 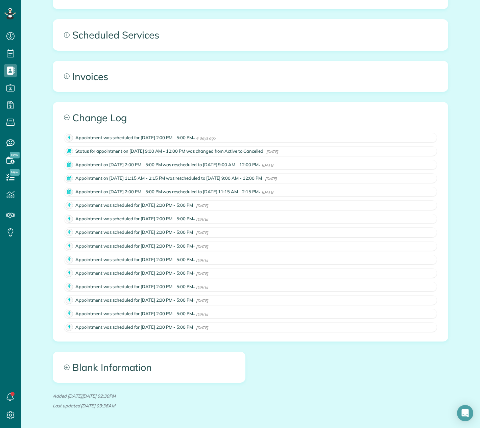 What do you see at coordinates (250, 118) in the screenshot?
I see `span: Change Log` at bounding box center [250, 118].